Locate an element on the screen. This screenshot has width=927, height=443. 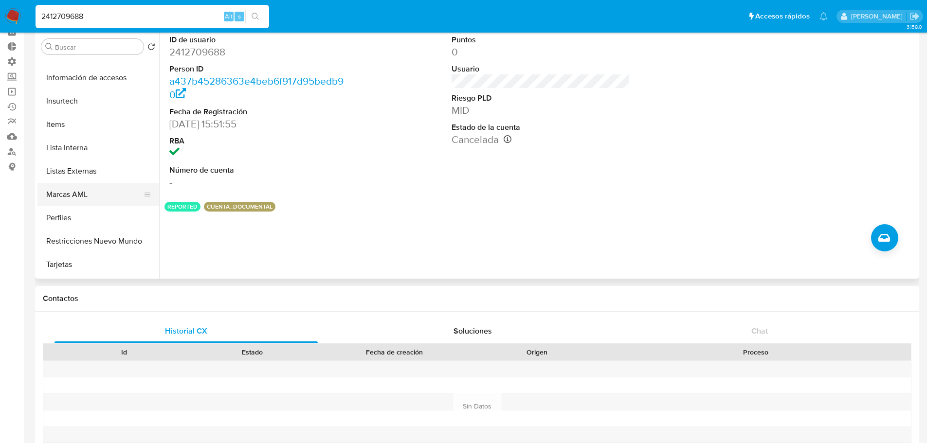
div: Id is located at coordinates (124, 352).